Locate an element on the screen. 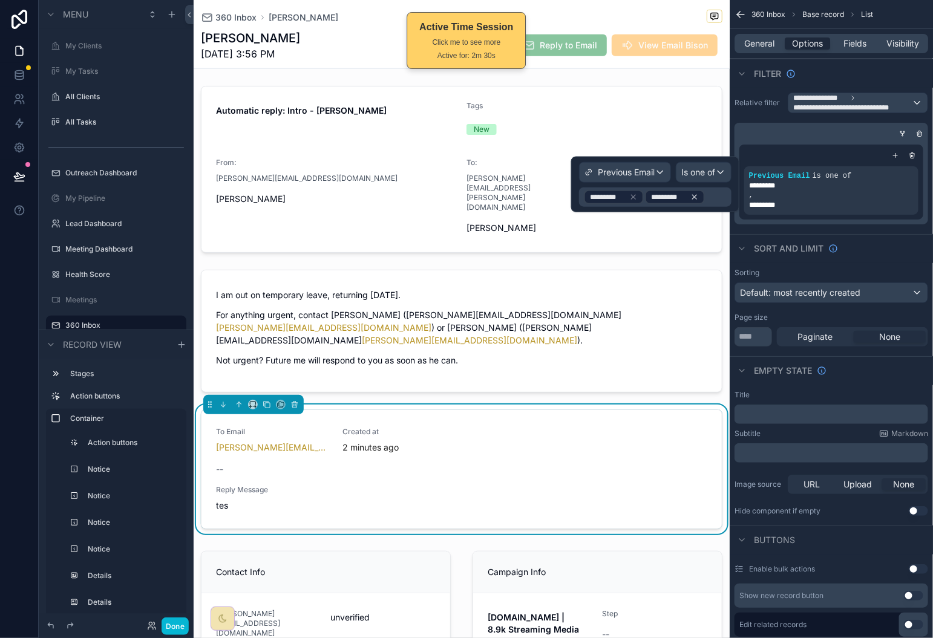 The image size is (933, 638). a: My Pipeline is located at coordinates (125, 198).